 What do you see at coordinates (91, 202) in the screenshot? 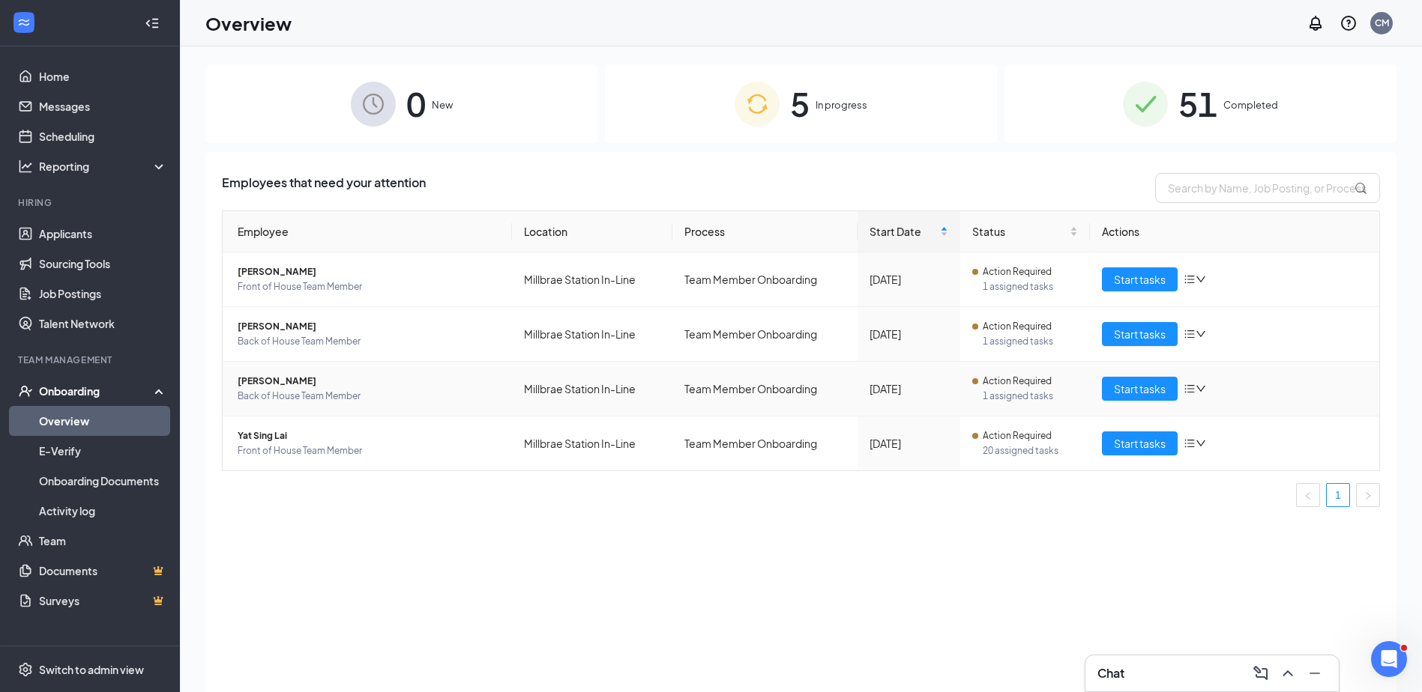
I see `div: Hiring` at bounding box center [91, 202].